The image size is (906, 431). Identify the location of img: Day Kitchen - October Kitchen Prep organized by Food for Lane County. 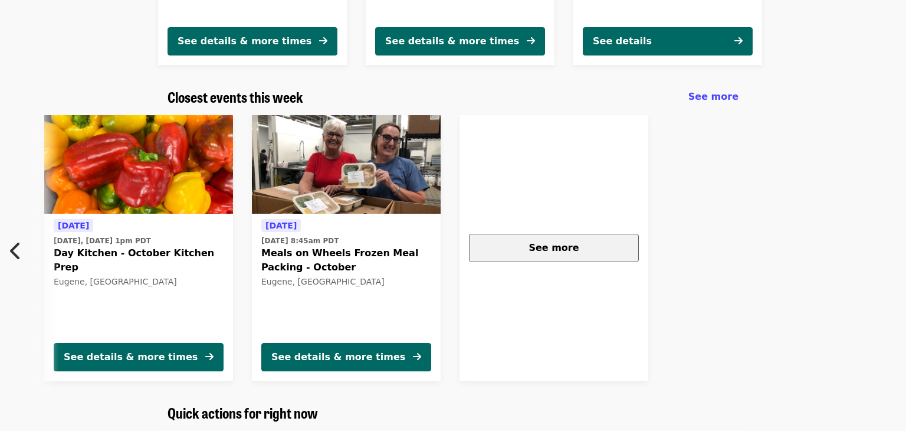
(139, 165).